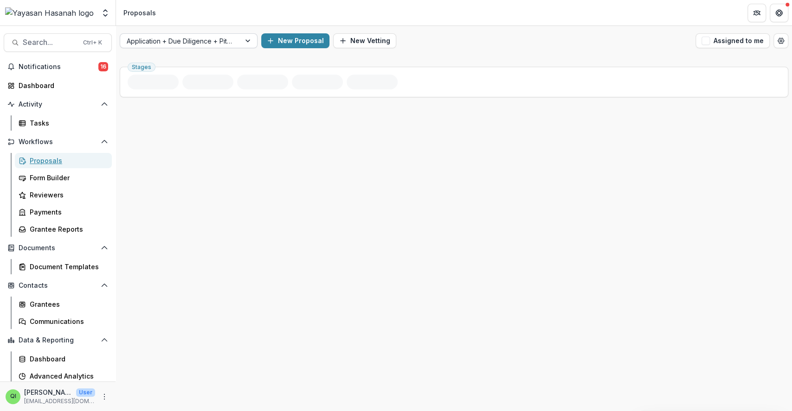 This screenshot has height=411, width=792. Describe the element at coordinates (67, 304) in the screenshot. I see `div: Grantees` at that location.